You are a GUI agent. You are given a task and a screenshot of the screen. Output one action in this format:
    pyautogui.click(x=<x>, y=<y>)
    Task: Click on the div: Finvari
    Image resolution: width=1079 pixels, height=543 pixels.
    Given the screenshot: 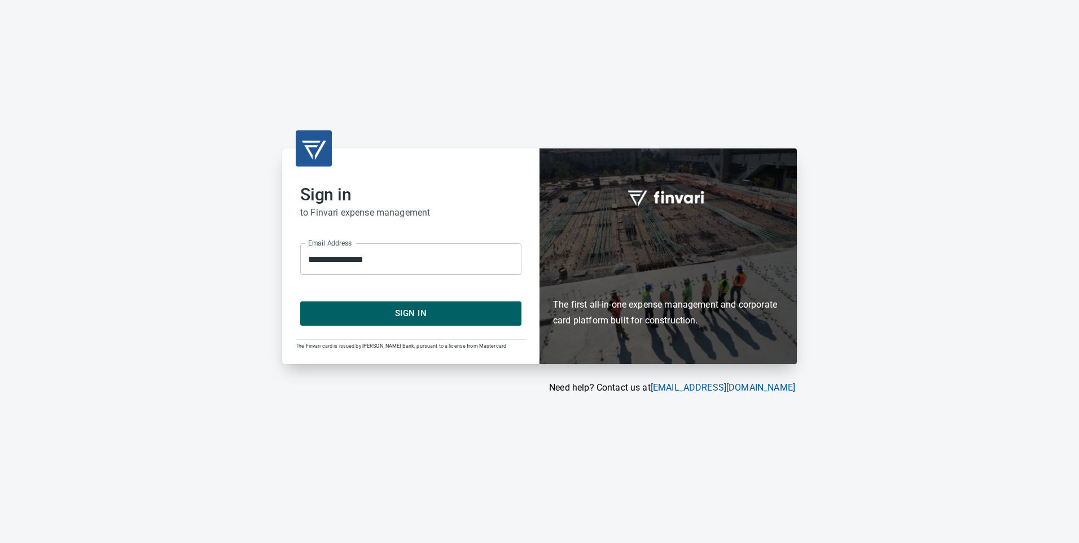 What is the action you would take?
    pyautogui.click(x=668, y=256)
    